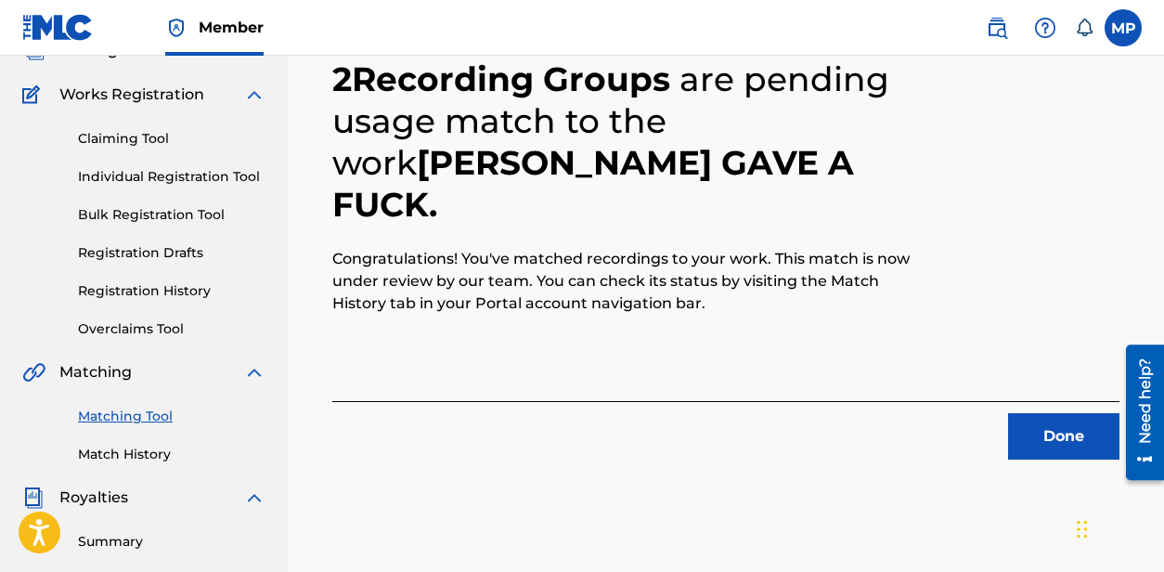 The height and width of the screenshot is (572, 1164). I want to click on a: Matching Tool, so click(172, 416).